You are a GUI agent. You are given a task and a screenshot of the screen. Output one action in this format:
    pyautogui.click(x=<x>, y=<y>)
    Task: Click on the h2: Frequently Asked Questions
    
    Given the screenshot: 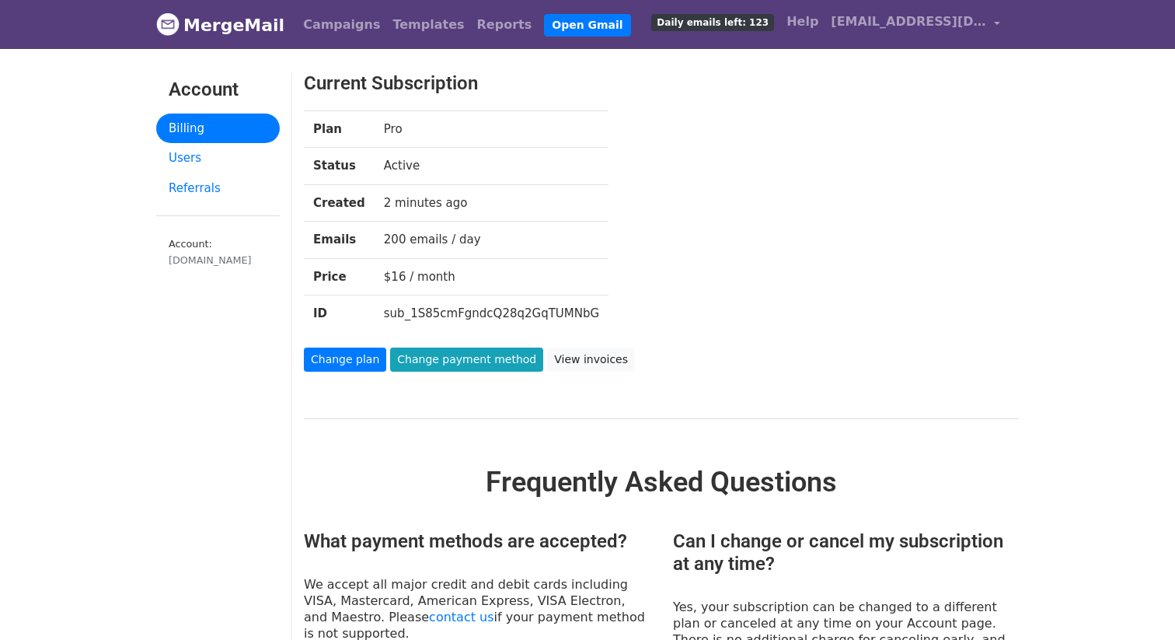 What is the action you would take?
    pyautogui.click(x=662, y=482)
    